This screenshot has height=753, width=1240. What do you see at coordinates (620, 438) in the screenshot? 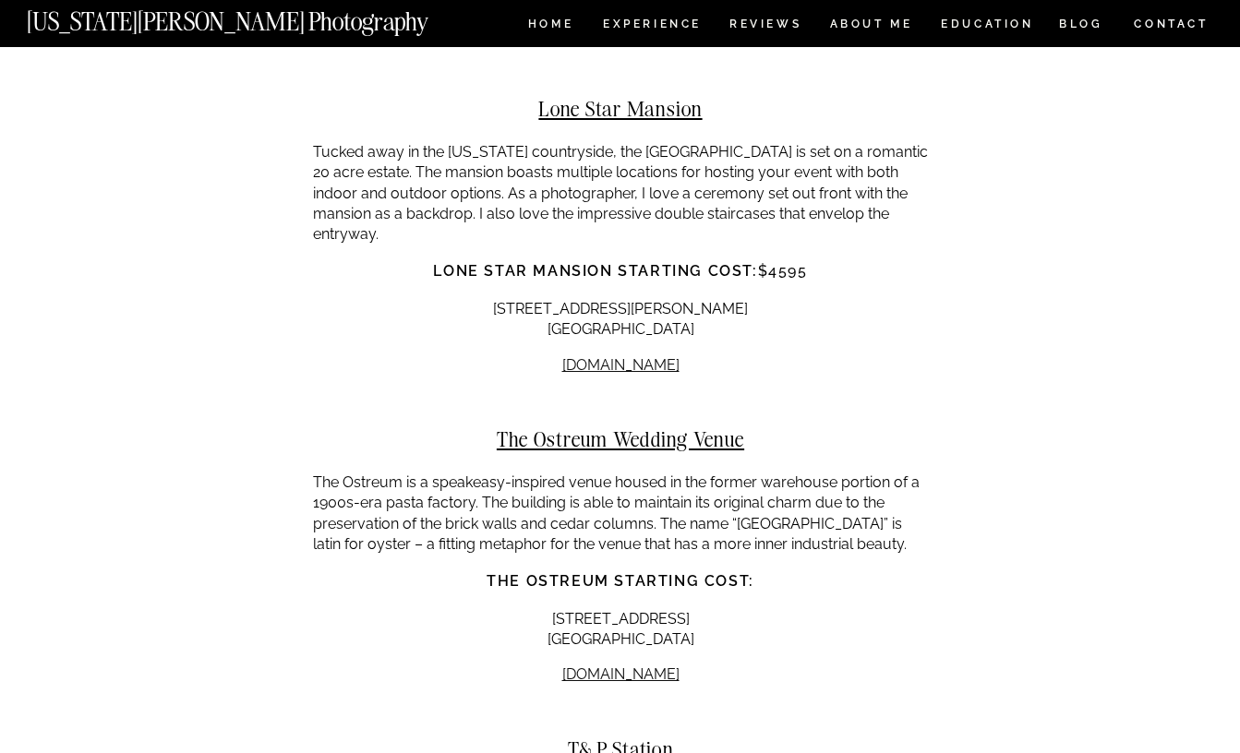
I see `h2: The Ostreum Wedding Venue` at bounding box center [620, 438].